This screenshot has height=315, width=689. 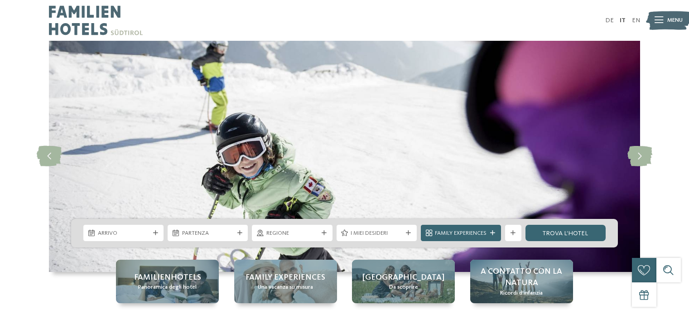 I want to click on span: Una vacanza su misura, so click(x=285, y=287).